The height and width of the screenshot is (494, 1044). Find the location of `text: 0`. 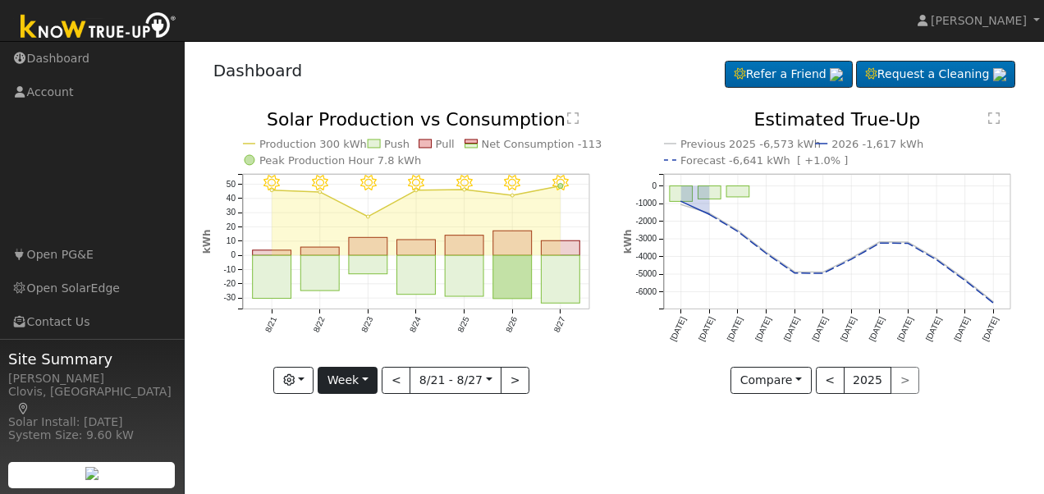

text: 0 is located at coordinates (233, 255).